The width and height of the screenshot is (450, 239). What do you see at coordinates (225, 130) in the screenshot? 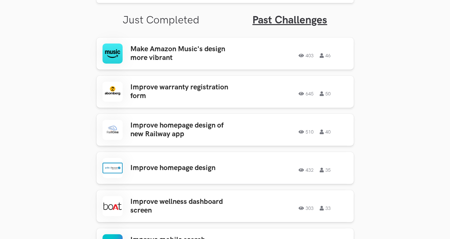
I see `a: Improve homepage design of new Railway app51040` at bounding box center [225, 130].